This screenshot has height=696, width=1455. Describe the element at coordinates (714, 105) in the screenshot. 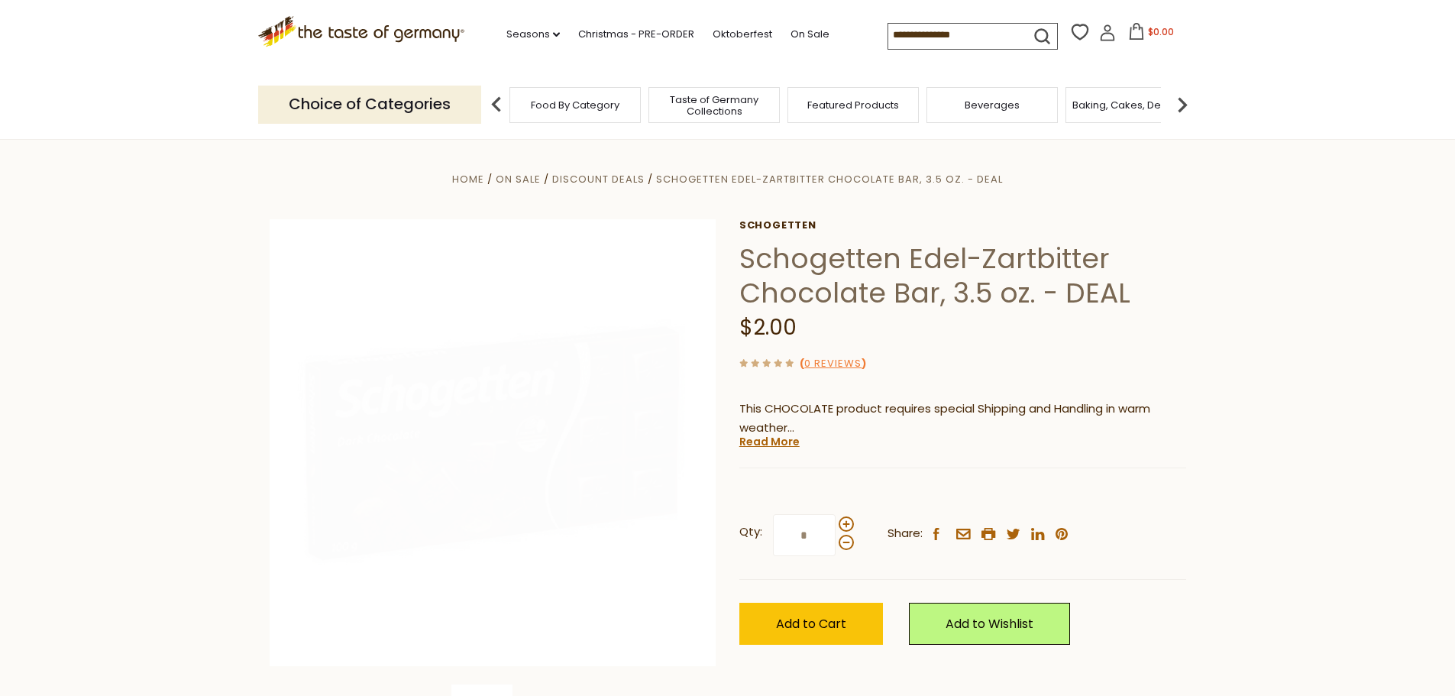

I see `span: Taste of Germany Collections` at that location.